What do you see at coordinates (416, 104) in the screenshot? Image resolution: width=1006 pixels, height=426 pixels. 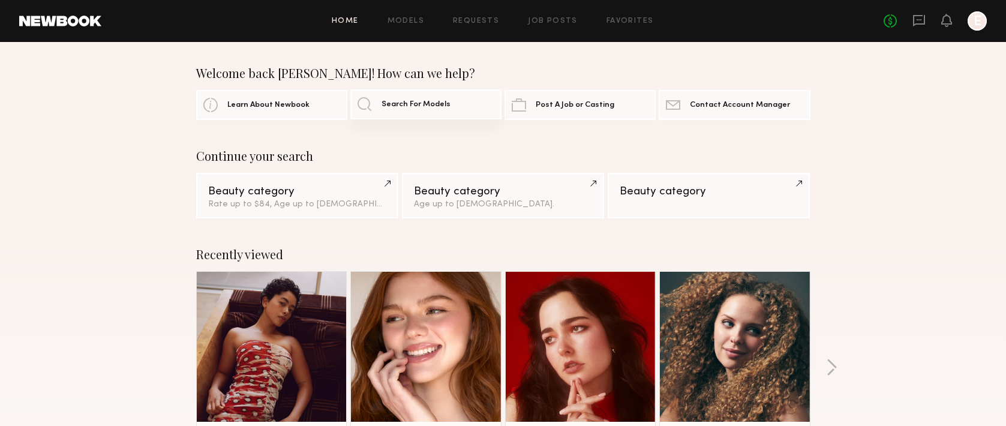 I see `span: Search For Models` at bounding box center [416, 104].